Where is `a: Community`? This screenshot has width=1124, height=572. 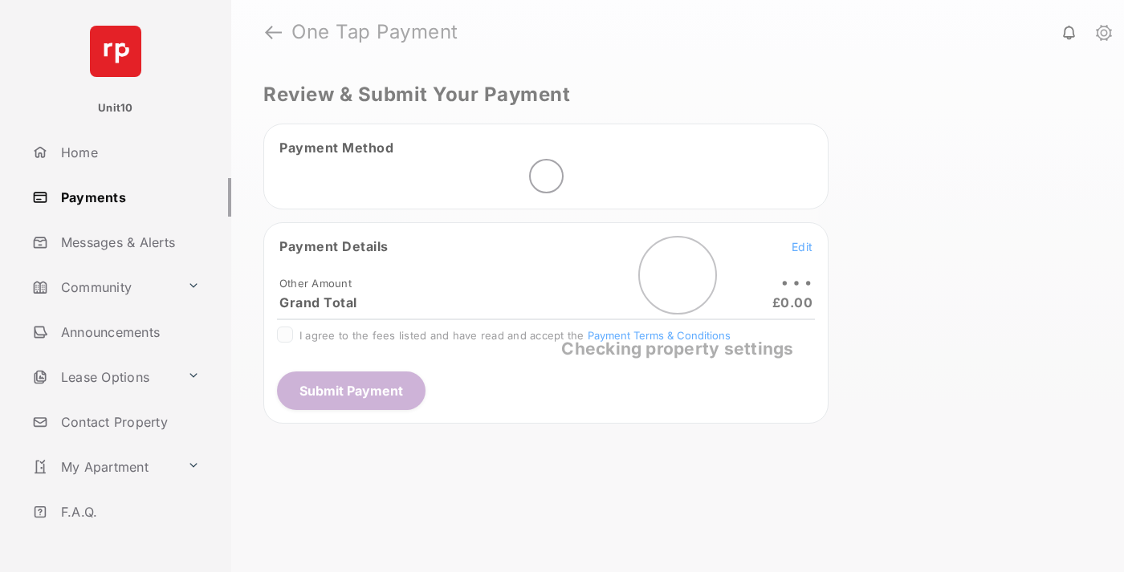 a: Community is located at coordinates (103, 287).